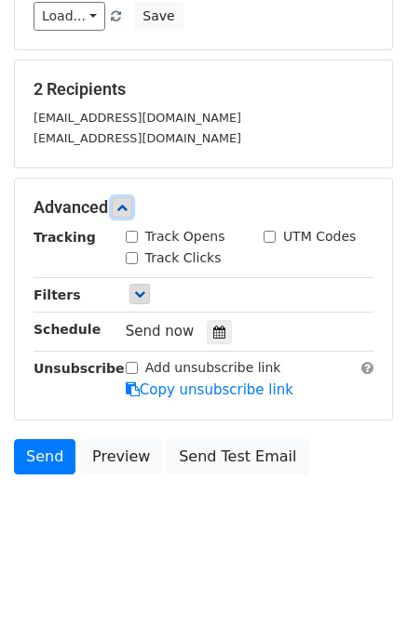 This screenshot has height=627, width=407. What do you see at coordinates (45, 457) in the screenshot?
I see `a: Send` at bounding box center [45, 457].